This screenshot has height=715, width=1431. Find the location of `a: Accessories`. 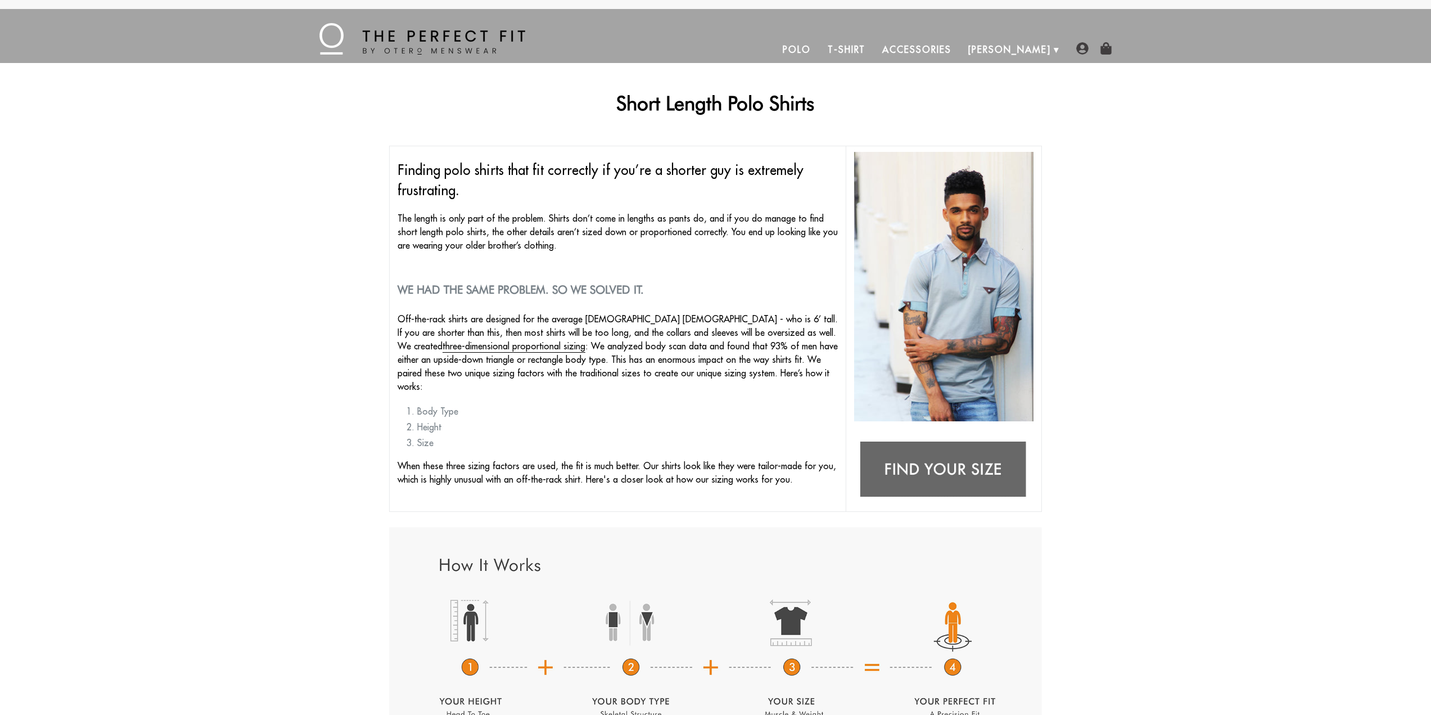

a: Accessories is located at coordinates (917, 49).